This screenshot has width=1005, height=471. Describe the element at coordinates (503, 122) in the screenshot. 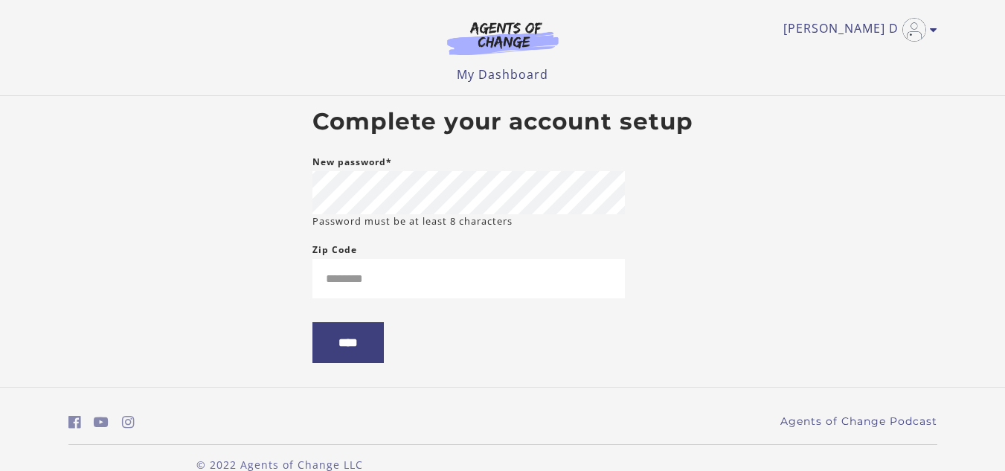

I see `h2: Complete your account setup` at that location.